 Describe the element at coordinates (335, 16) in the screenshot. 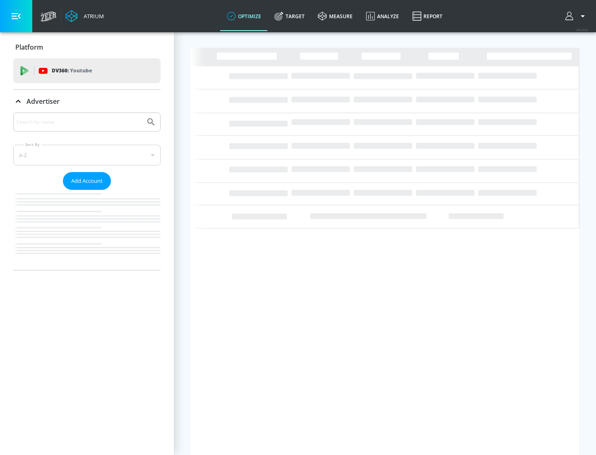

I see `a: measure` at that location.